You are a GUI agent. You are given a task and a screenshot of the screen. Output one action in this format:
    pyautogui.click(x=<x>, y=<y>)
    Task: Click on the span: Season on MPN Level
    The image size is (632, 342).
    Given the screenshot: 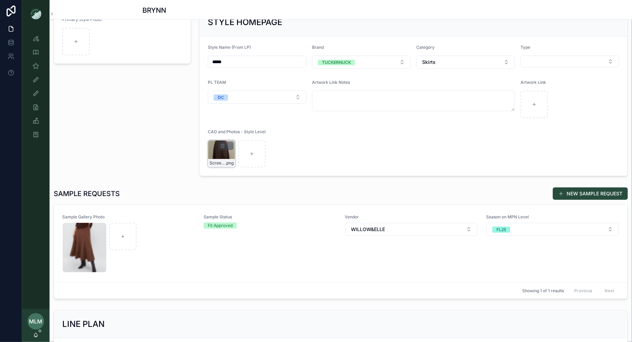 What is the action you would take?
    pyautogui.click(x=552, y=217)
    